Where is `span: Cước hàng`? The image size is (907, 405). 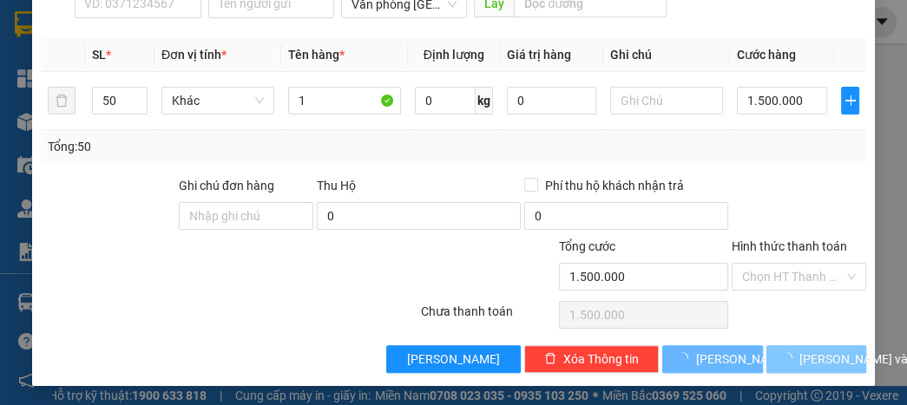
span: Cước hàng is located at coordinates (767, 55).